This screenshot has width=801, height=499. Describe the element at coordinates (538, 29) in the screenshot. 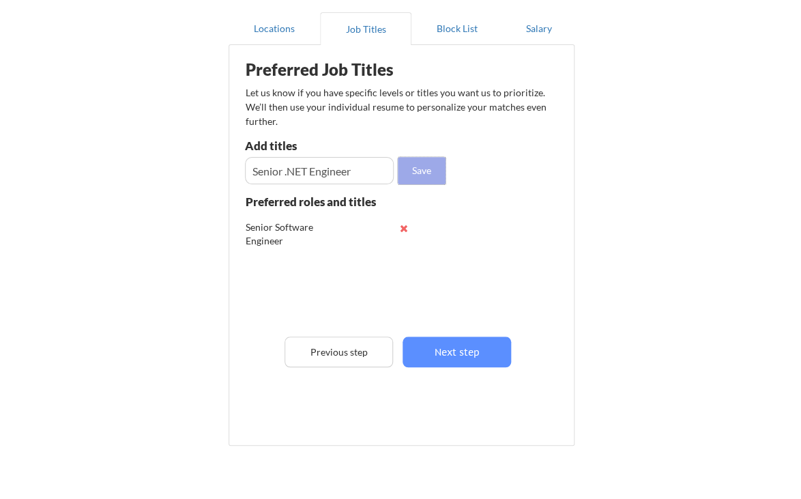

I see `button: Salary` at that location.